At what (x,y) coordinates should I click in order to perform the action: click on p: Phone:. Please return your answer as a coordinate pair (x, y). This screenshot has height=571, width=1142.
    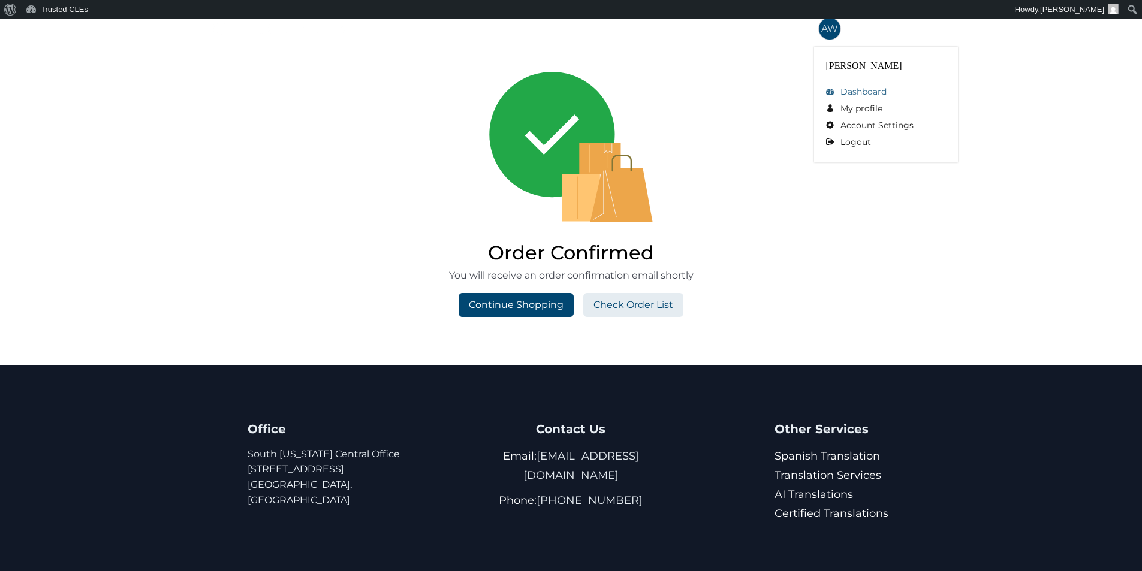
    Looking at the image, I should click on (571, 501).